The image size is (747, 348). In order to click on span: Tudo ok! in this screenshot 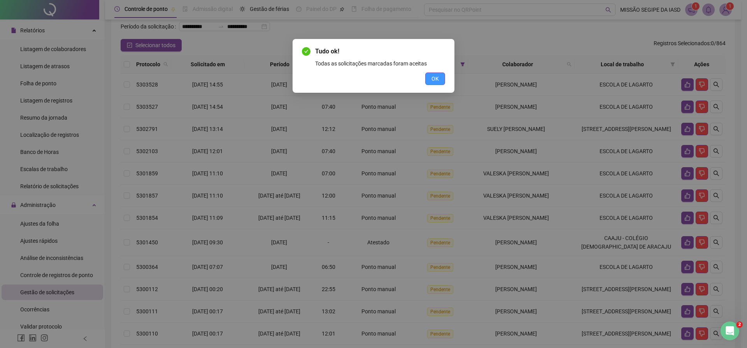, I will do `click(380, 51)`.